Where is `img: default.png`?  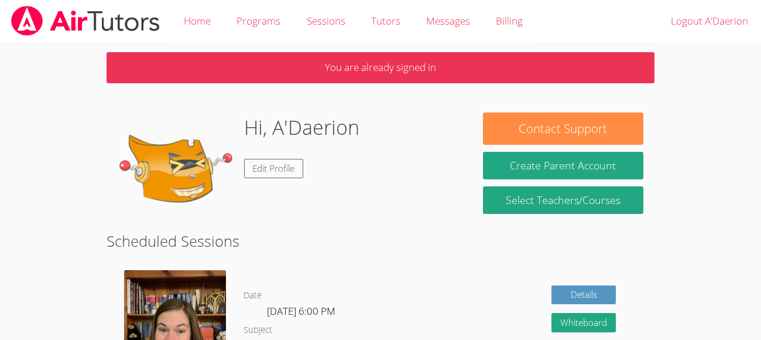 img: default.png is located at coordinates (176, 171).